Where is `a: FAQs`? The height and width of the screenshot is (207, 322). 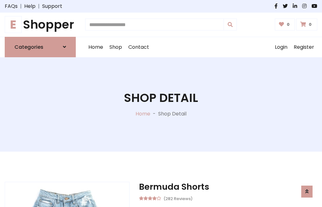 a: FAQs is located at coordinates (11, 6).